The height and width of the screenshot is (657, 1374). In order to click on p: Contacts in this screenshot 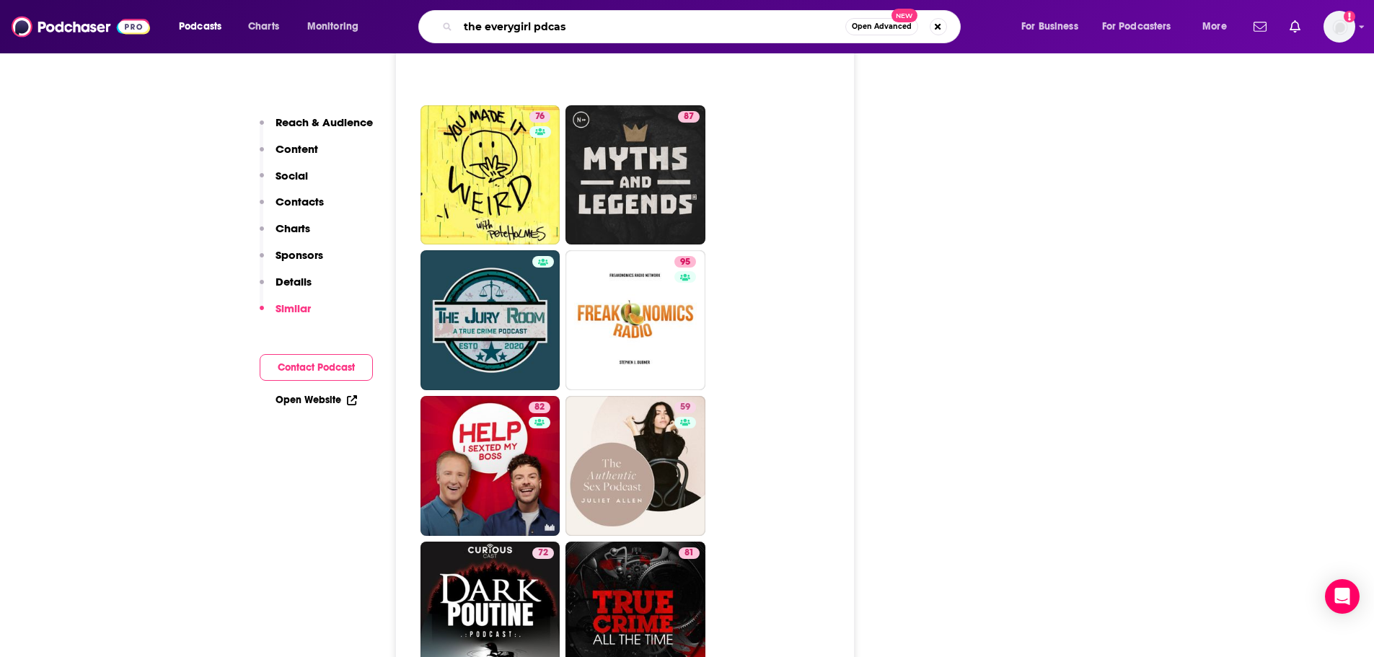, I will do `click(299, 201)`.